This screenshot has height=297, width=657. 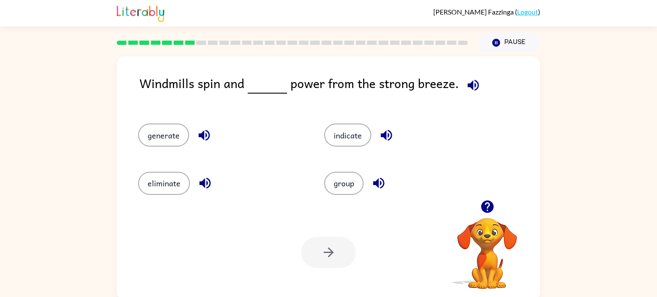 What do you see at coordinates (164, 184) in the screenshot?
I see `button: eliminate` at bounding box center [164, 184].